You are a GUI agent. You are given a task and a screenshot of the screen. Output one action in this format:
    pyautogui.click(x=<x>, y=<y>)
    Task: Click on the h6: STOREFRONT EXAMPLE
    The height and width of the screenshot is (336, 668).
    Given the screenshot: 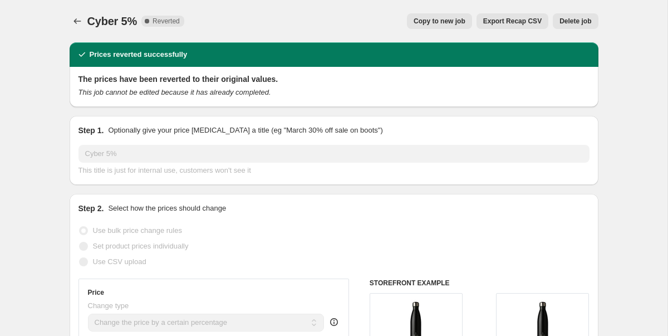 What is the action you would take?
    pyautogui.click(x=479, y=283)
    